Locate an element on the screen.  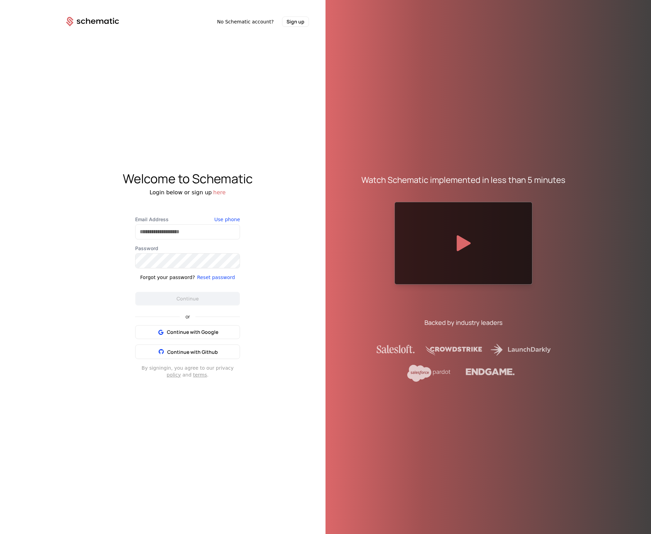
button: Continue is located at coordinates (187, 299).